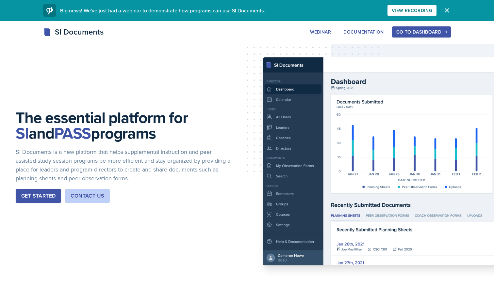  What do you see at coordinates (87, 196) in the screenshot?
I see `div: Contact Us` at bounding box center [87, 196].